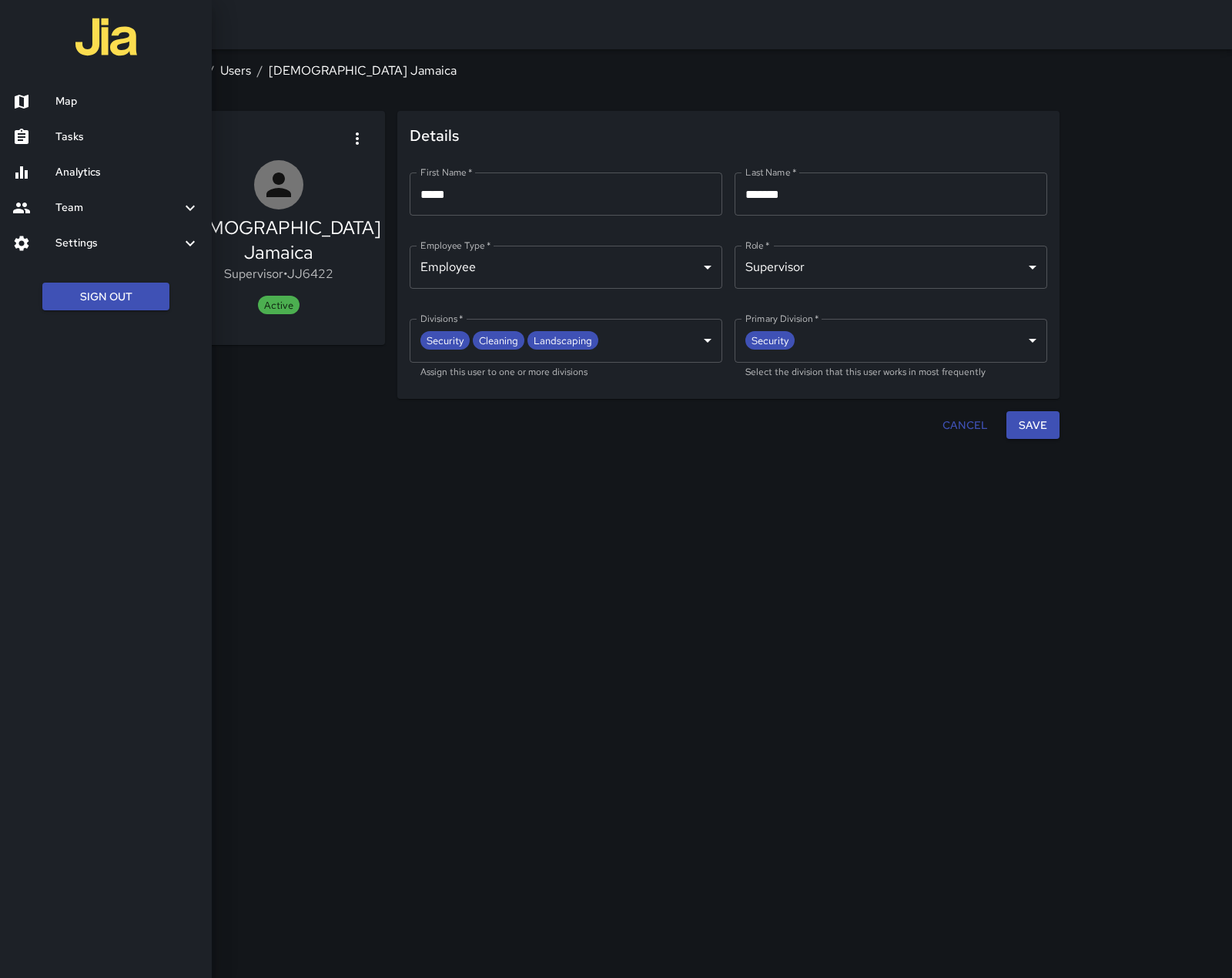 The image size is (1232, 978). What do you see at coordinates (118, 208) in the screenshot?
I see `h6: Team` at bounding box center [118, 208].